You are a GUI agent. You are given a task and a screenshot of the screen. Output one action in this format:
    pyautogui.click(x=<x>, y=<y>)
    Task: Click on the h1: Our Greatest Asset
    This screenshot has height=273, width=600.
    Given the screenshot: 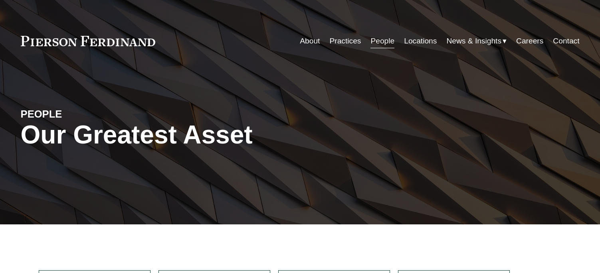 What is the action you would take?
    pyautogui.click(x=207, y=135)
    